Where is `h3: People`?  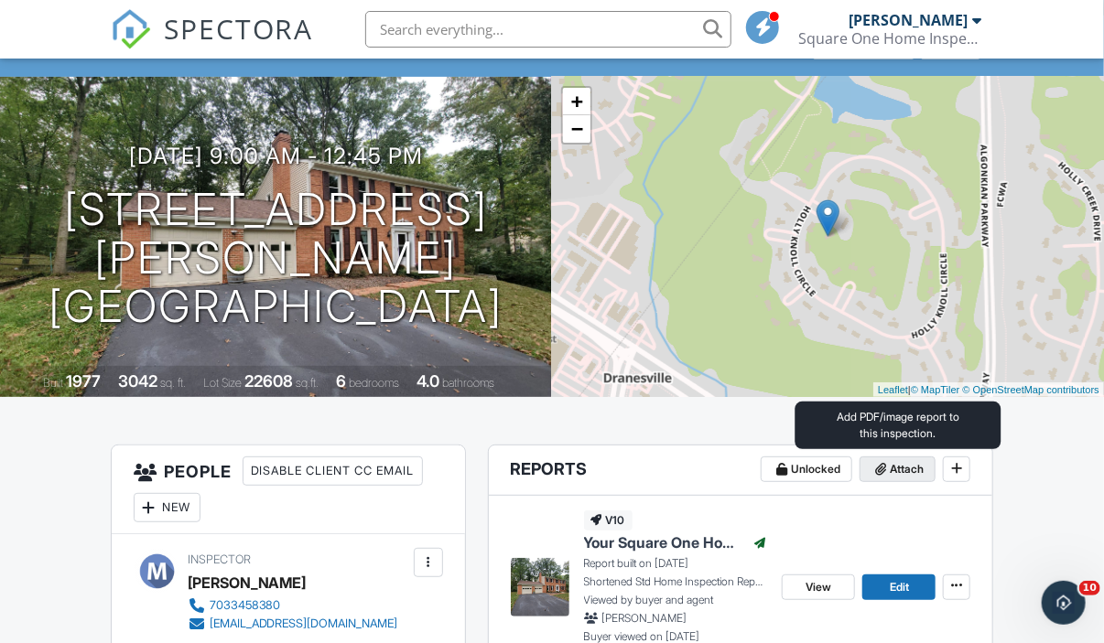 h3: People is located at coordinates (288, 490).